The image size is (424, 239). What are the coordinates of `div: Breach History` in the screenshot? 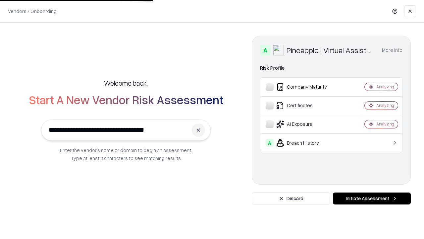 It's located at (305, 142).